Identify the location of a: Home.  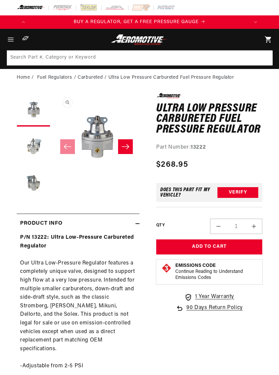
(23, 78).